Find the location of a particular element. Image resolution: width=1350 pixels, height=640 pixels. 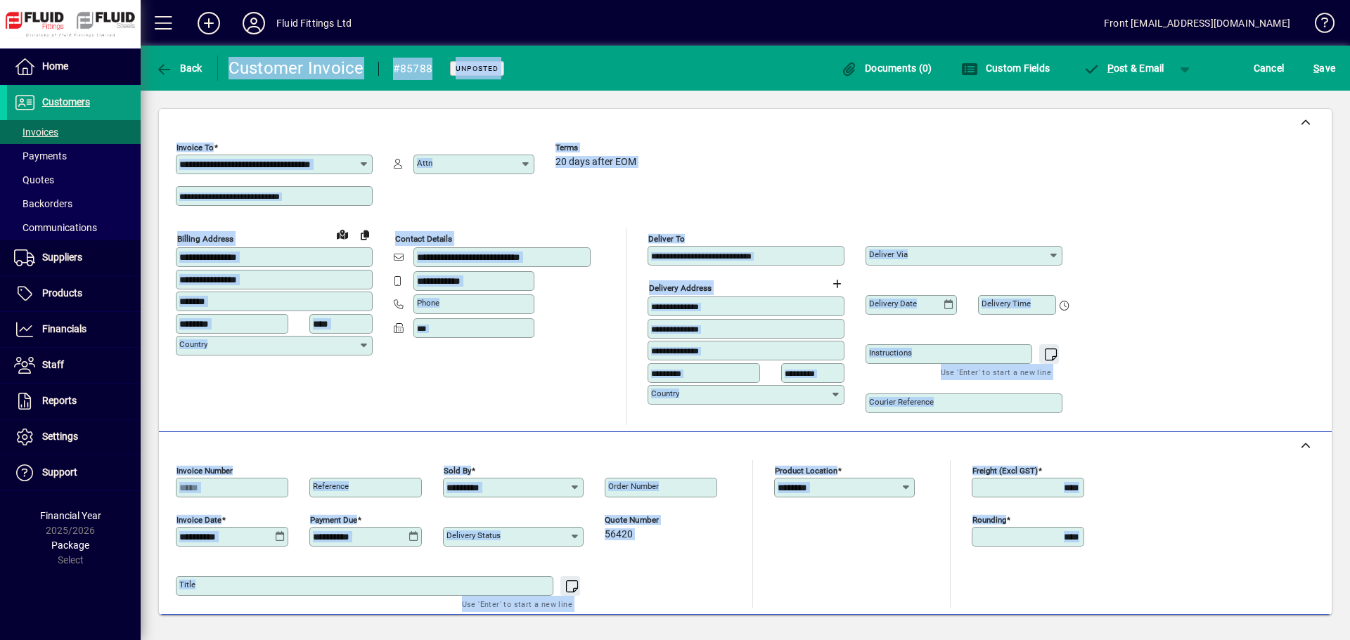

span: Payments is located at coordinates (40, 156).